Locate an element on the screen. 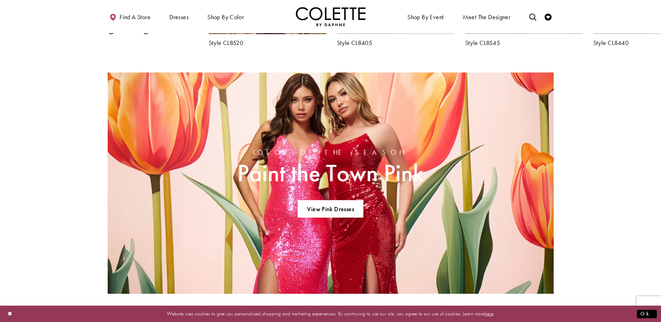 The height and width of the screenshot is (322, 661). a: Visit Home Page is located at coordinates (331, 16).